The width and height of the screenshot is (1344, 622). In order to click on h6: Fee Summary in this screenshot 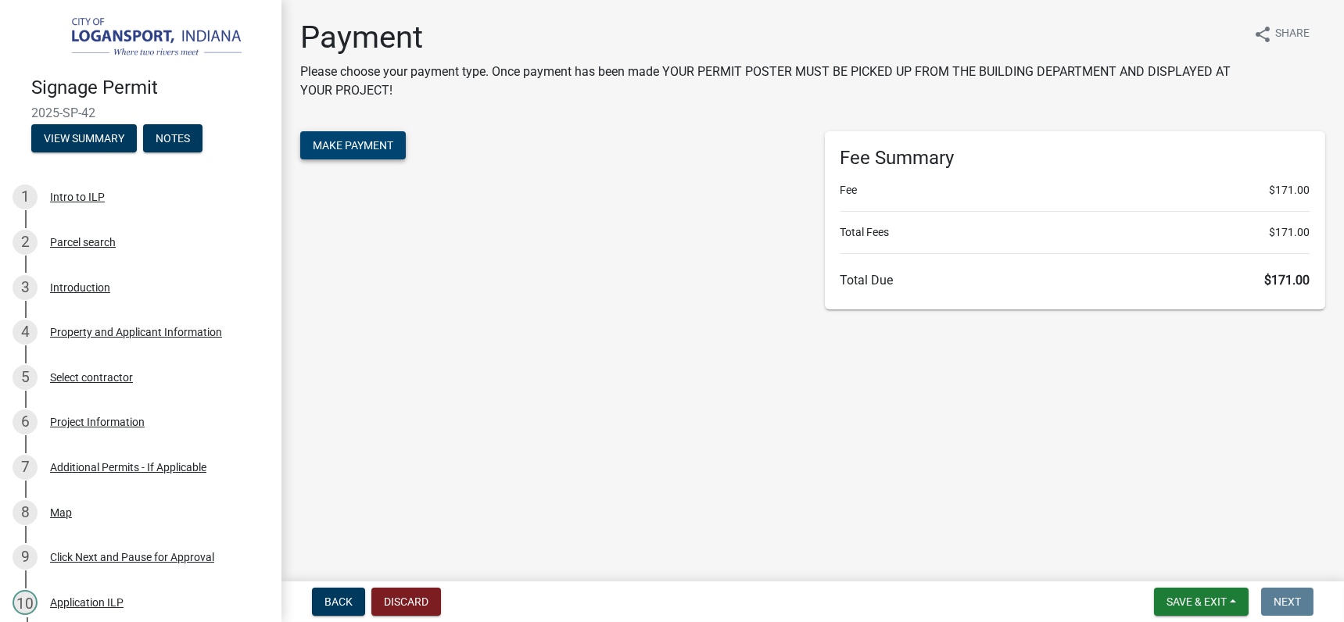, I will do `click(1075, 158)`.